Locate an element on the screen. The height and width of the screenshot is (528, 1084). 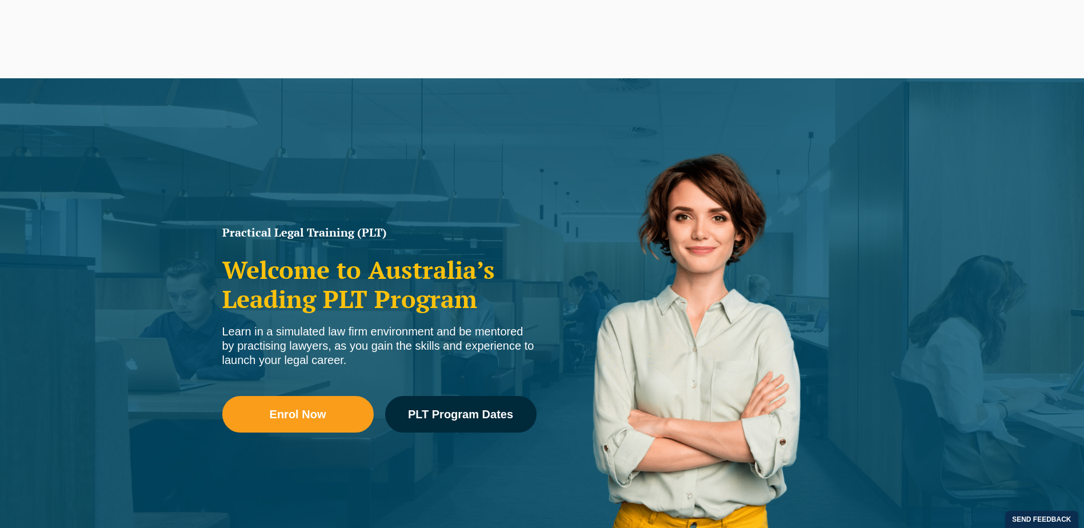
a: Enrol Now is located at coordinates (298, 414).